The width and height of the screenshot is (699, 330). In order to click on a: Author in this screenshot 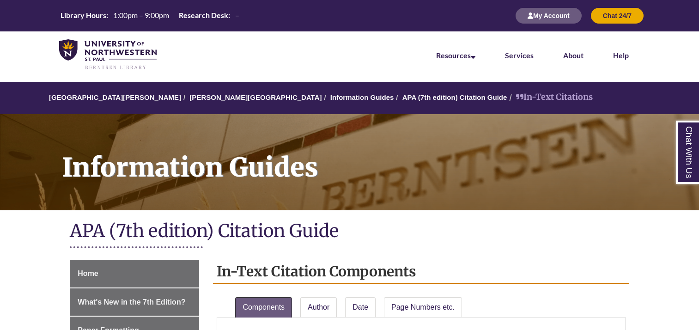, I will do `click(318, 307)`.